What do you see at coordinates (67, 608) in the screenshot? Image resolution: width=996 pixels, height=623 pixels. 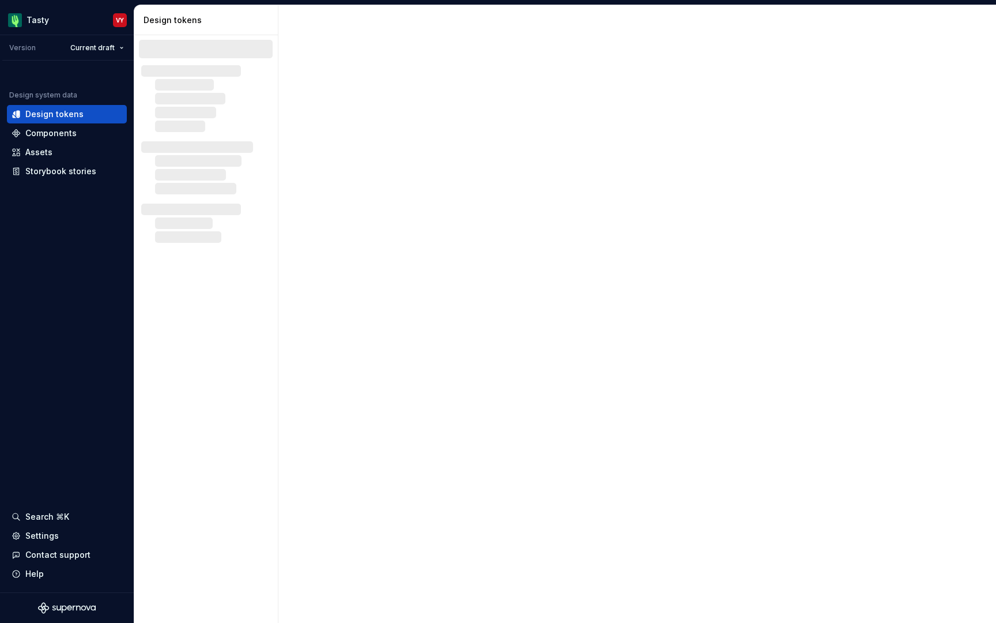 I see `a: Supernova Logo` at bounding box center [67, 608].